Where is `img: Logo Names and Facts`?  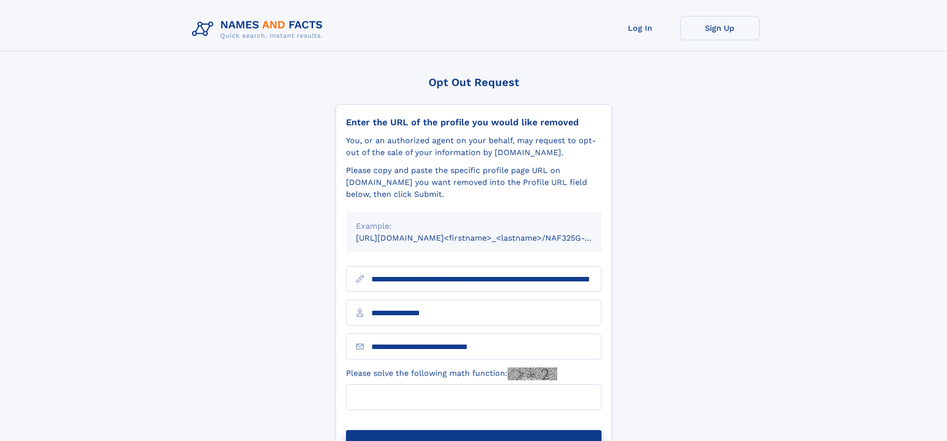
img: Logo Names and Facts is located at coordinates (260, 29).